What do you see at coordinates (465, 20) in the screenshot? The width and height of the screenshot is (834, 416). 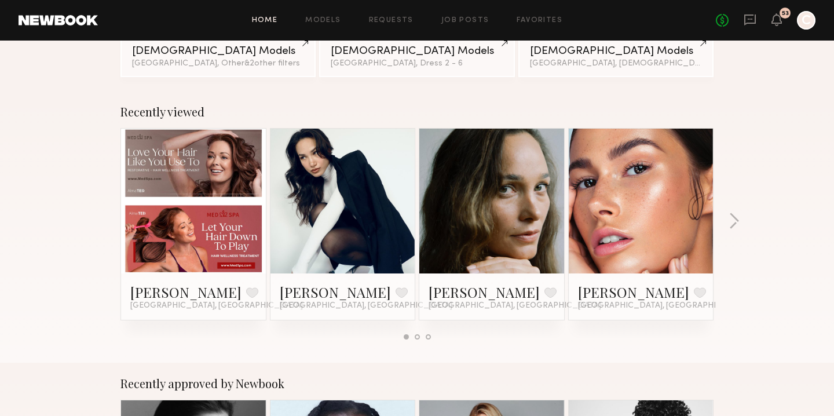 I see `a: Job Posts` at bounding box center [465, 20].